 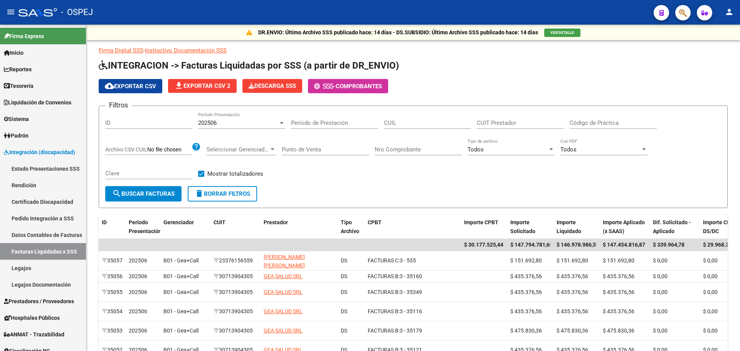 What do you see at coordinates (624, 227) in the screenshot?
I see `span: Importe Aplicado (x SAAS)` at bounding box center [624, 227].